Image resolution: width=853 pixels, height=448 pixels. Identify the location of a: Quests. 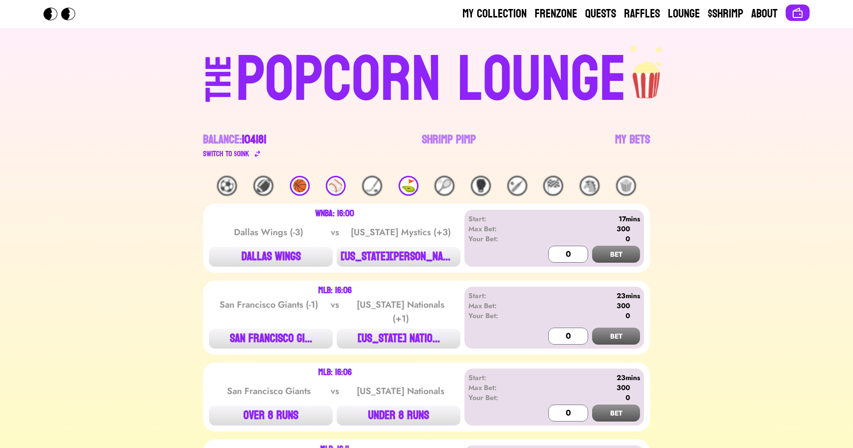
(601, 14).